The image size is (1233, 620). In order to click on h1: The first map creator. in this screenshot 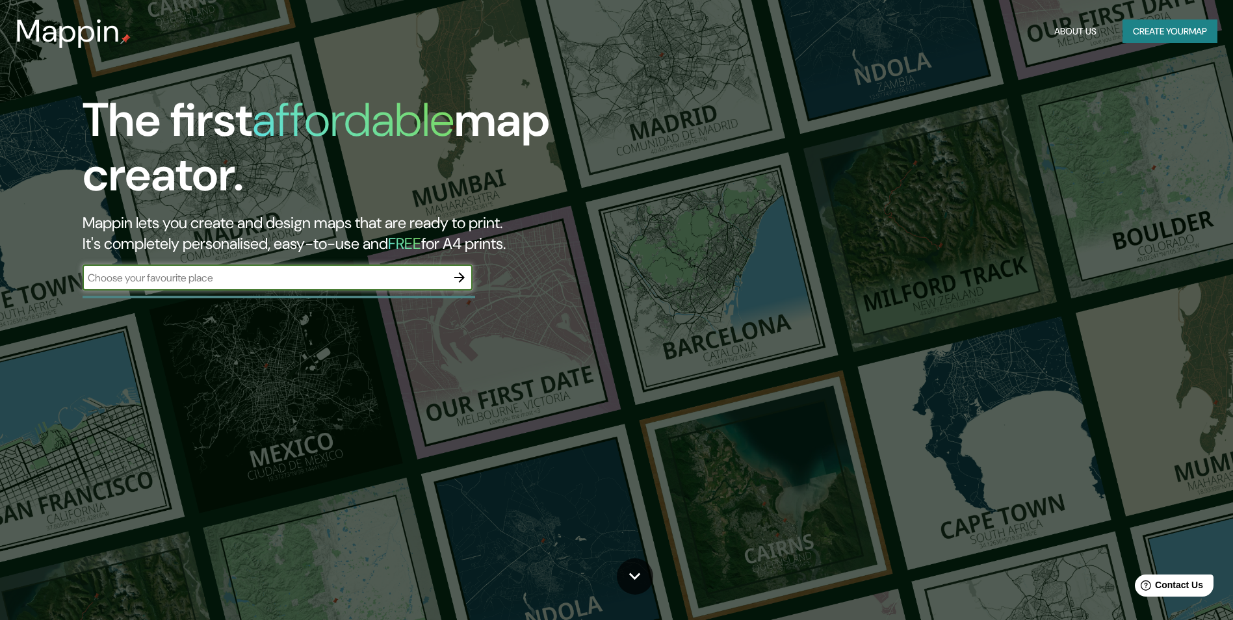, I will do `click(391, 153)`.